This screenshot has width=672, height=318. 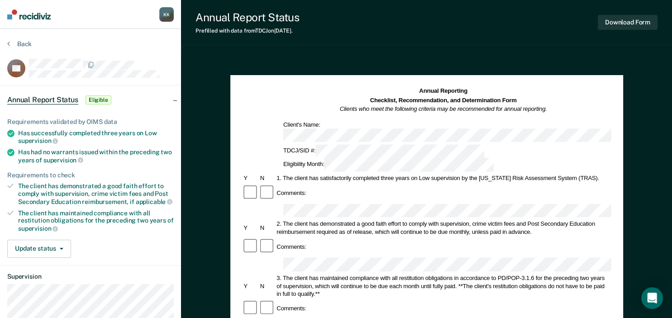 What do you see at coordinates (388, 165) in the screenshot?
I see `div: Eligibility Month:` at bounding box center [388, 165].